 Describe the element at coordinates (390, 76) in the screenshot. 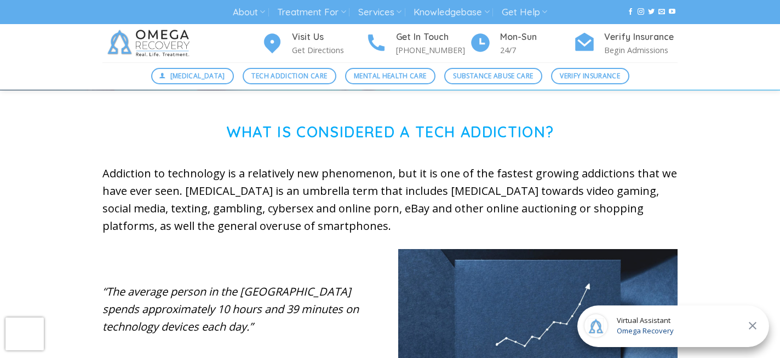

I see `span: Mental Health Care` at that location.